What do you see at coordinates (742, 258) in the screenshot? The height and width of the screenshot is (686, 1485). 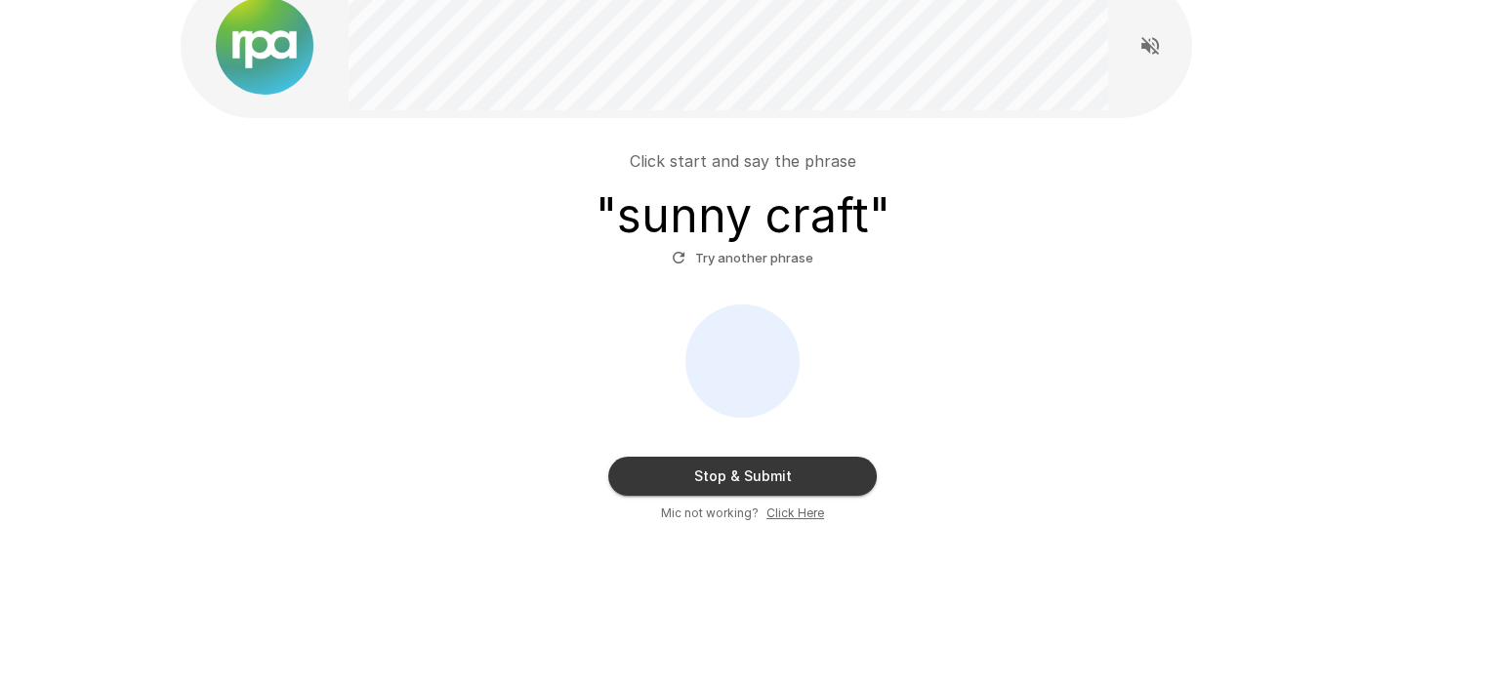 I see `button: Try another phrase` at bounding box center [742, 258].